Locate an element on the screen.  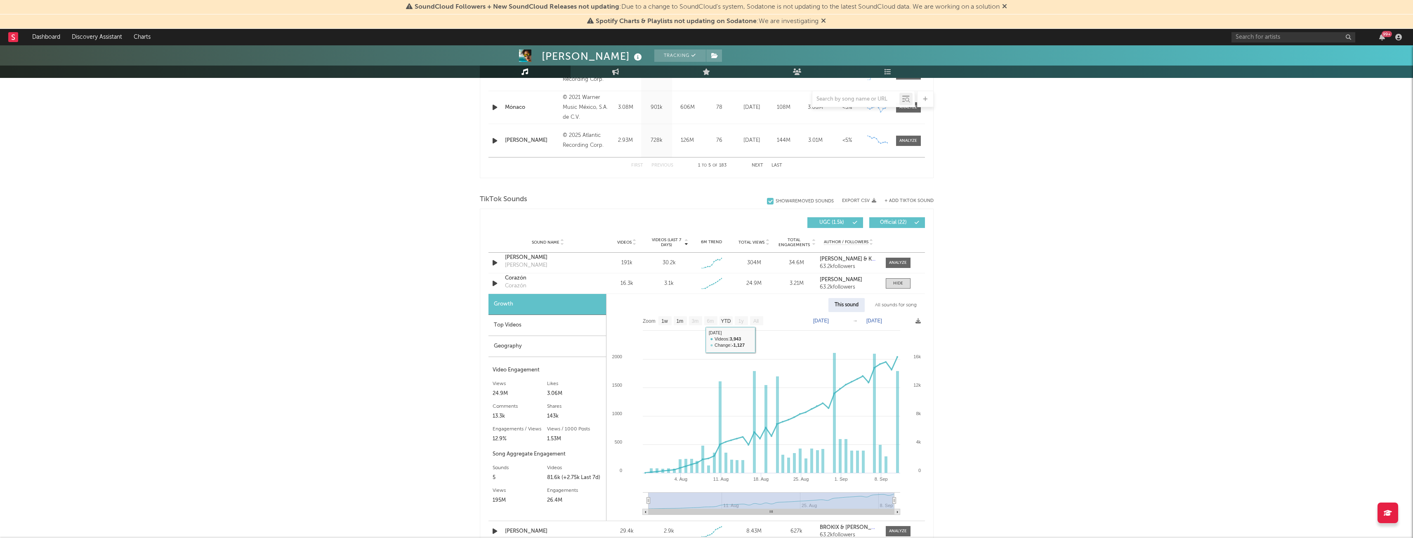
a: Discovery Assistant is located at coordinates (97, 37).